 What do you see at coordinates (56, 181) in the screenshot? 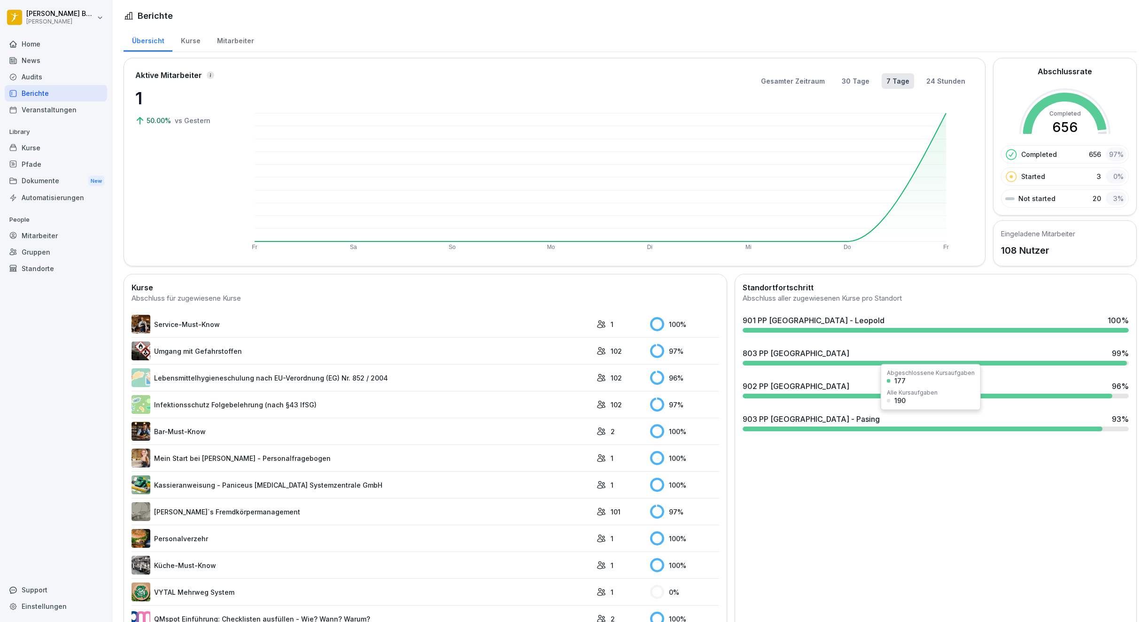
I see `a: DokumenteNew` at bounding box center [56, 181].